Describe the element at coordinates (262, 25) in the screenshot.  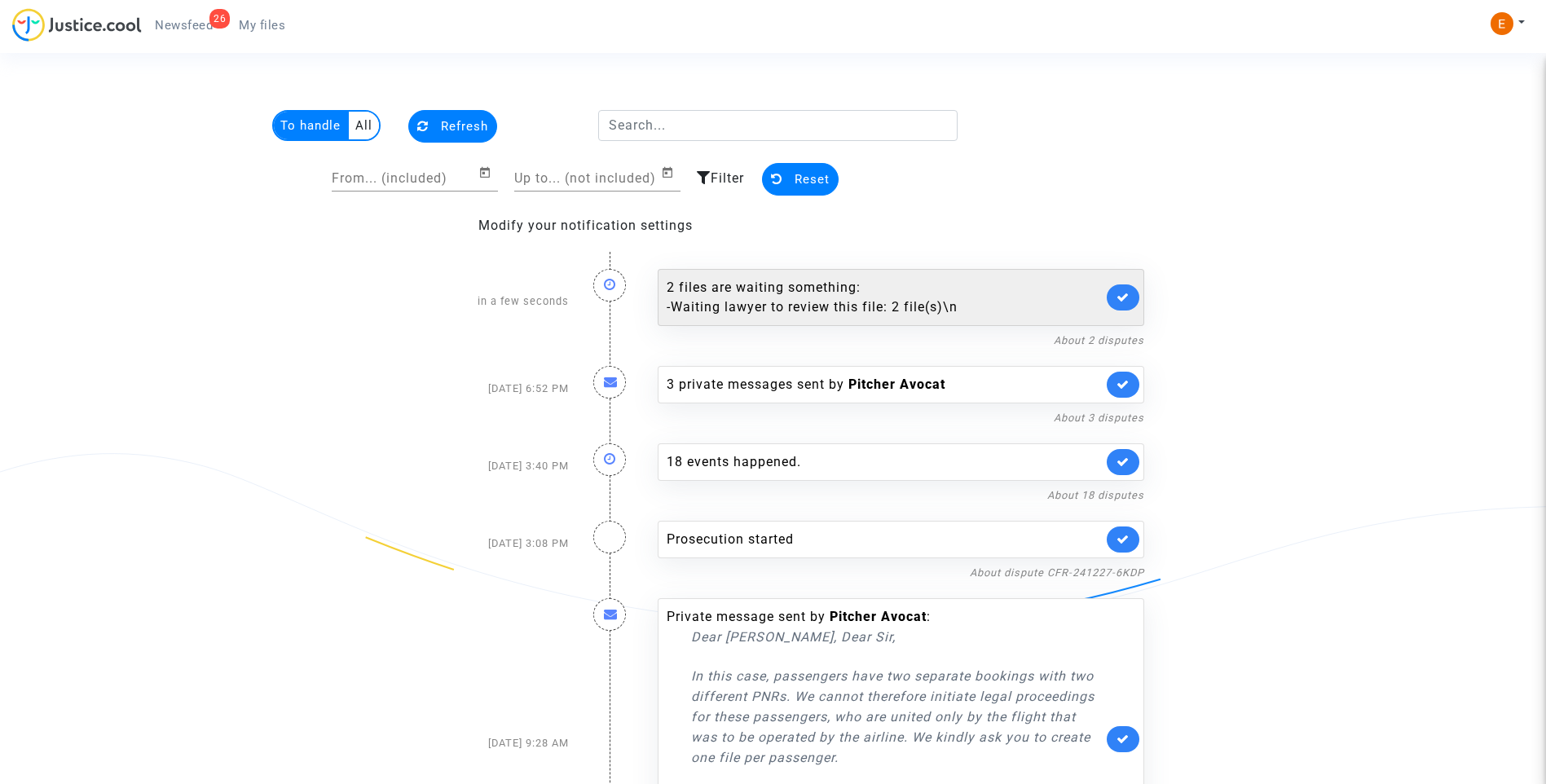
I see `span: My files` at that location.